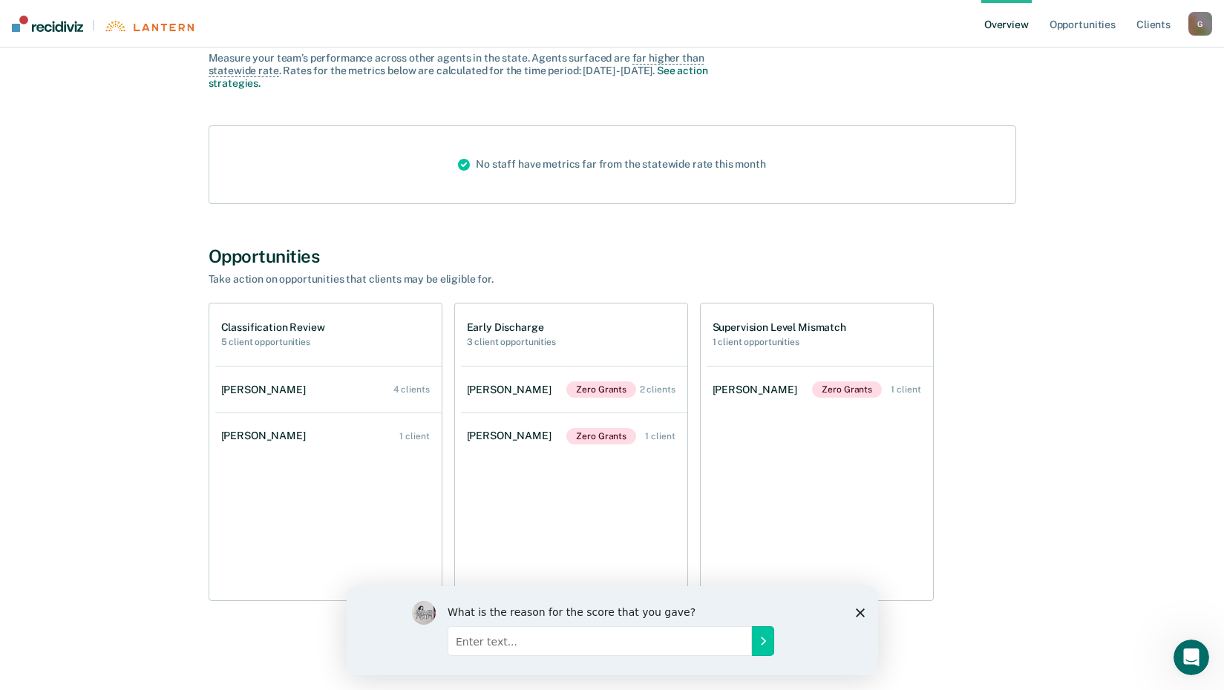 The height and width of the screenshot is (690, 1224). I want to click on button: G, so click(1200, 24).